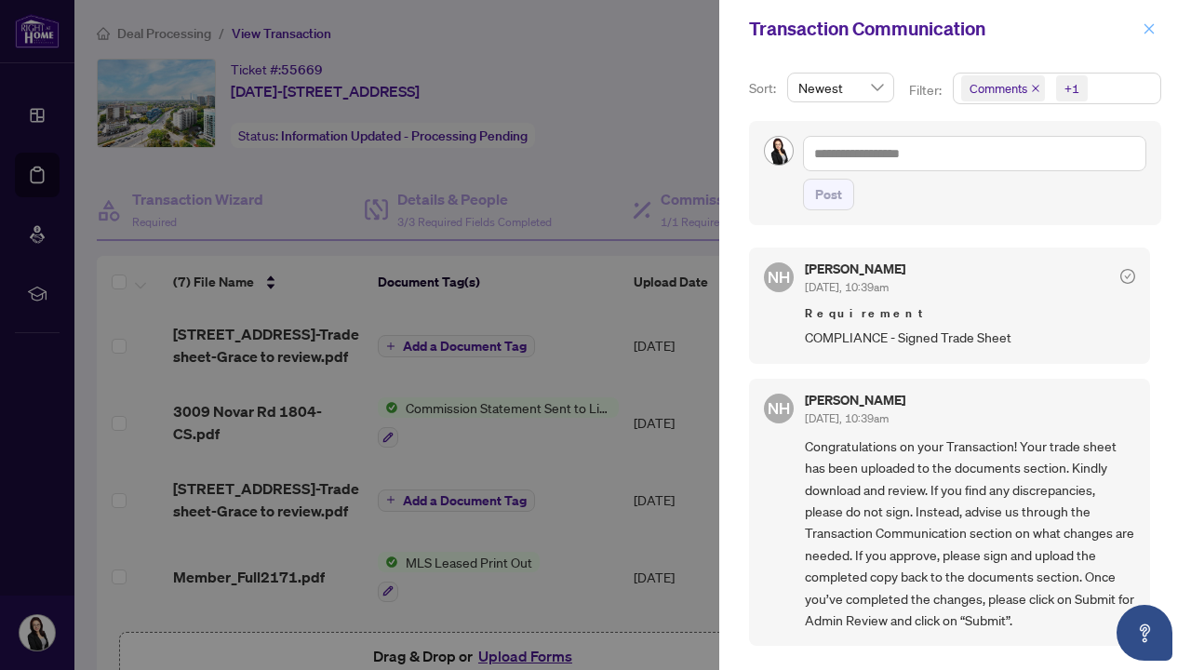 The image size is (1191, 670). Describe the element at coordinates (969, 337) in the screenshot. I see `span: COMPLIANCE - Signed Trade Sheet` at that location.